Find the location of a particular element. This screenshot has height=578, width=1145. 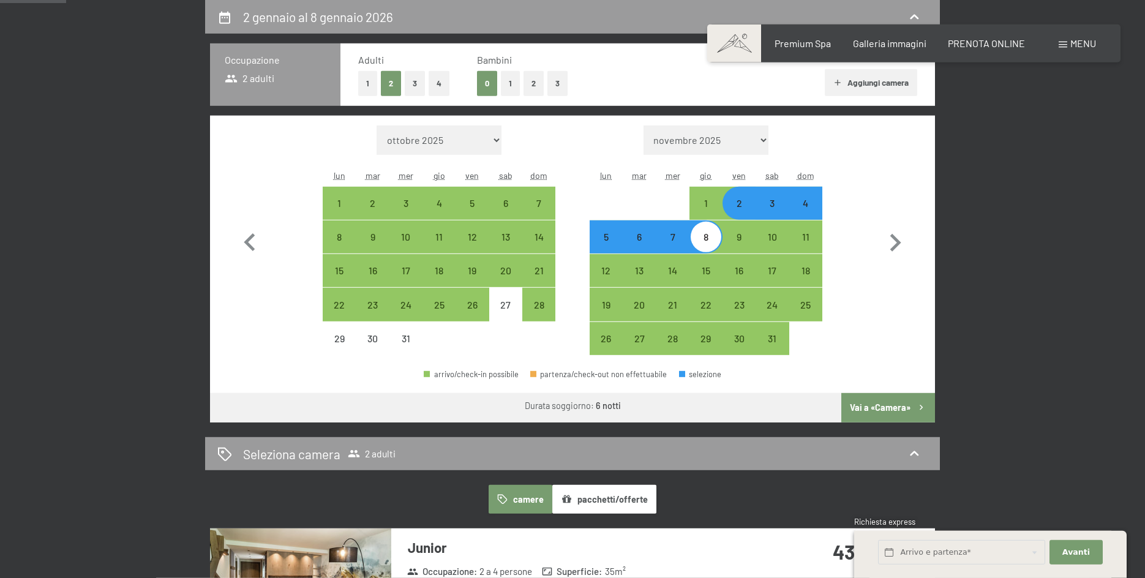

button: Mese precedente is located at coordinates (250, 241).